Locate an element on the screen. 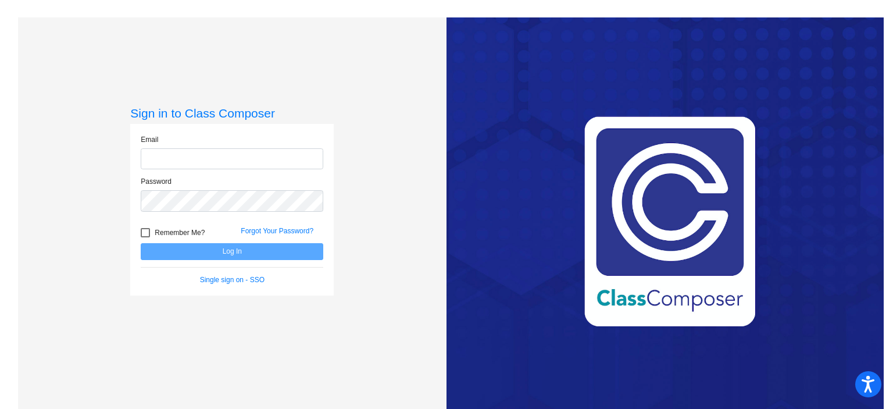  span: Remember Me? is located at coordinates (180, 232).